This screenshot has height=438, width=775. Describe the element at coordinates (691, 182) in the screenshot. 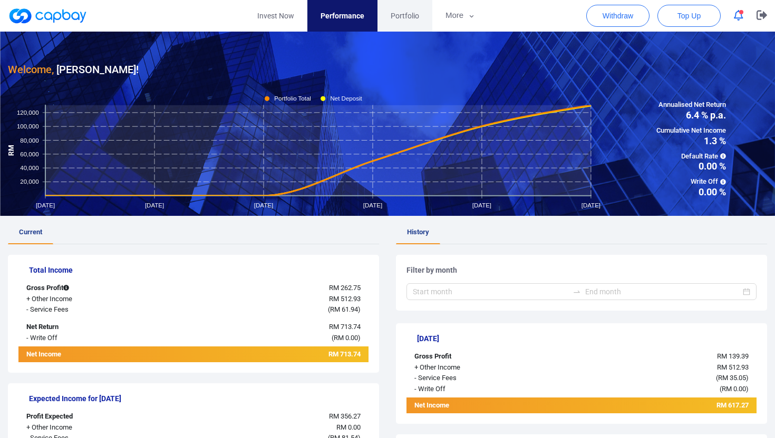

I see `span: Write Off` at that location.